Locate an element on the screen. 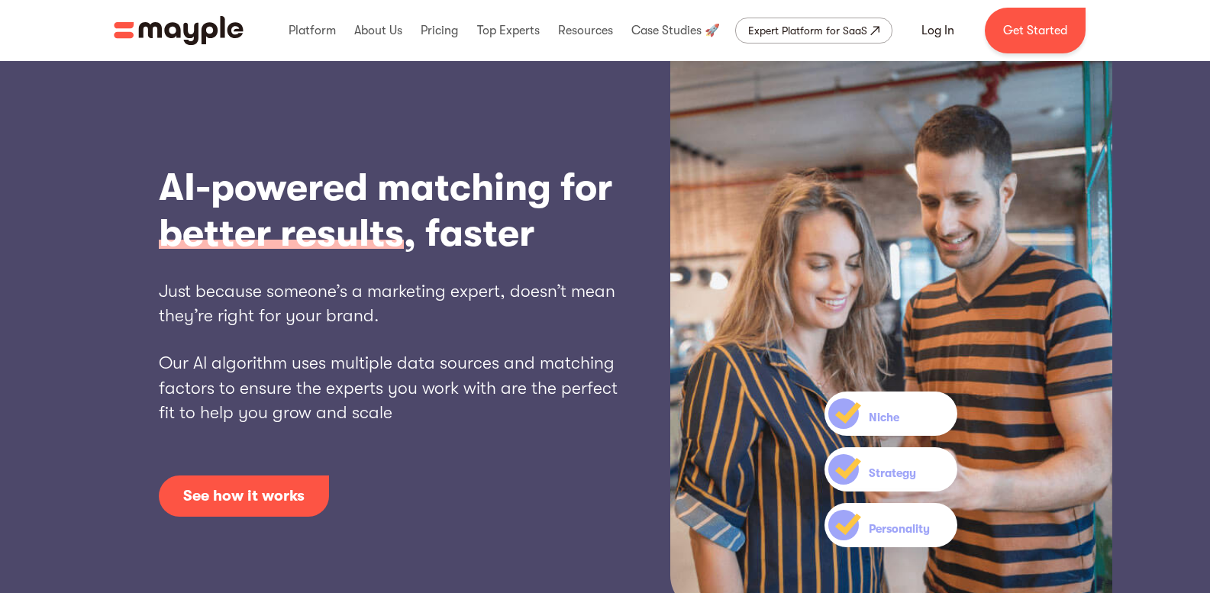 This screenshot has height=593, width=1210. div: Expert Platform for SaaS is located at coordinates (808, 31).